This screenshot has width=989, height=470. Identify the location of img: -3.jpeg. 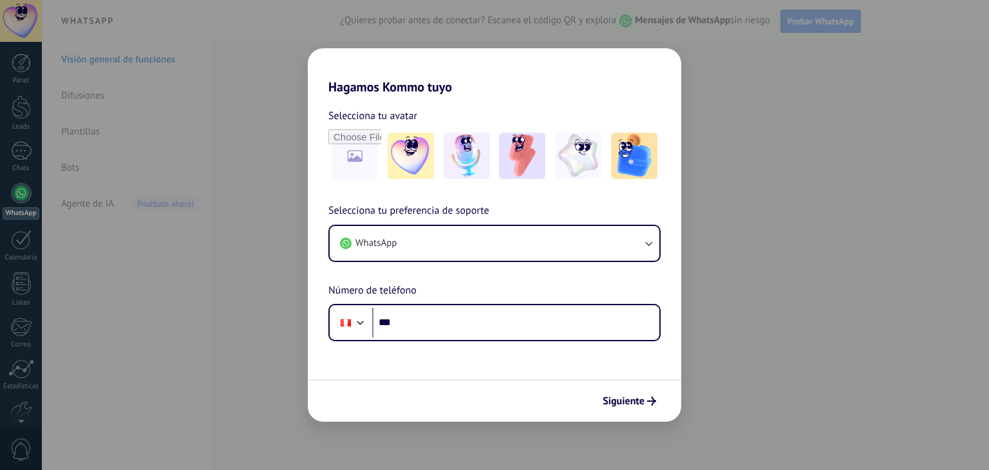
(522, 156).